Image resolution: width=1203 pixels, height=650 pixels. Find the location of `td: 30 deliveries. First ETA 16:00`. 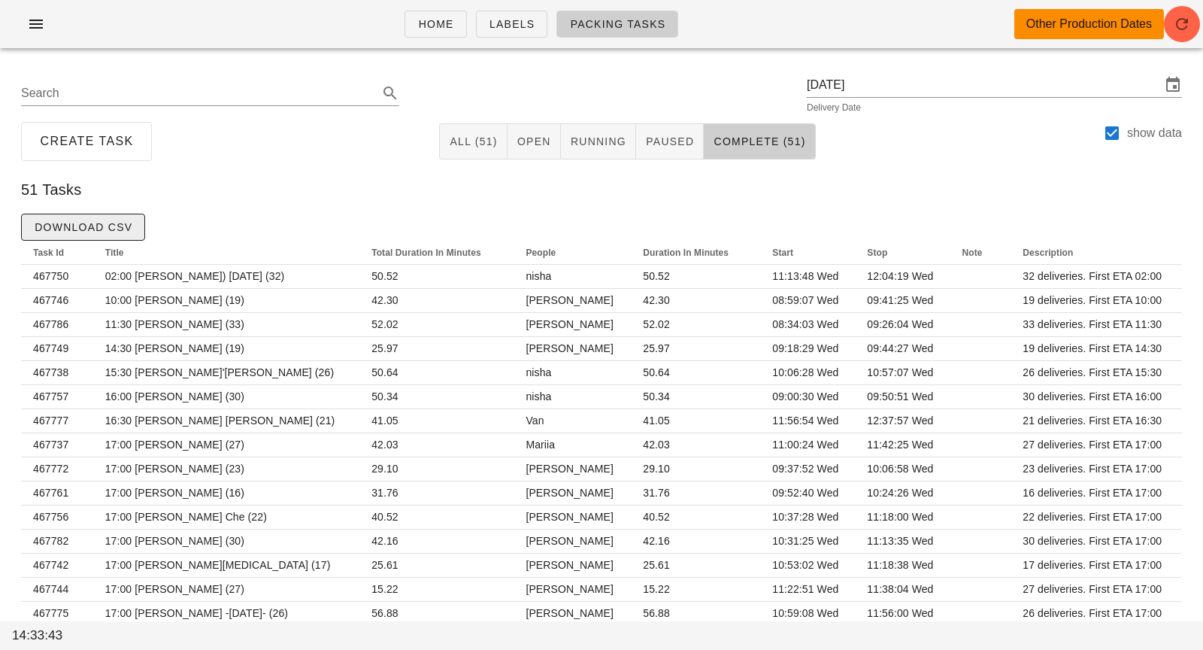

td: 30 deliveries. First ETA 16:00 is located at coordinates (1096, 397).